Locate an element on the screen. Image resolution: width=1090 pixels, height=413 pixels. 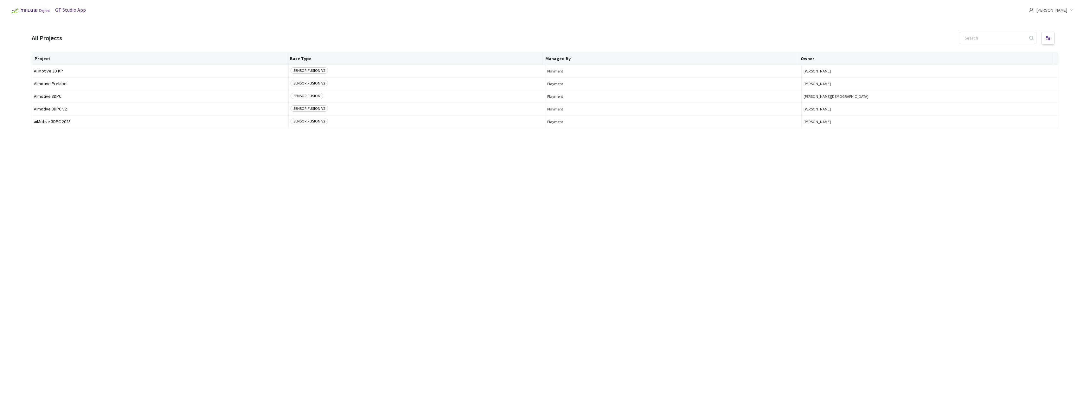
img: Telus is located at coordinates (29, 11).